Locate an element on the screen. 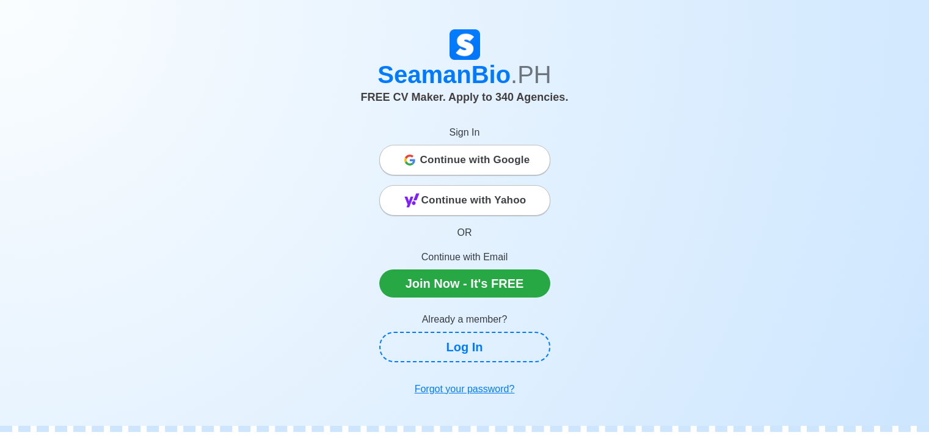 The image size is (929, 446). p: Sign In is located at coordinates (465, 133).